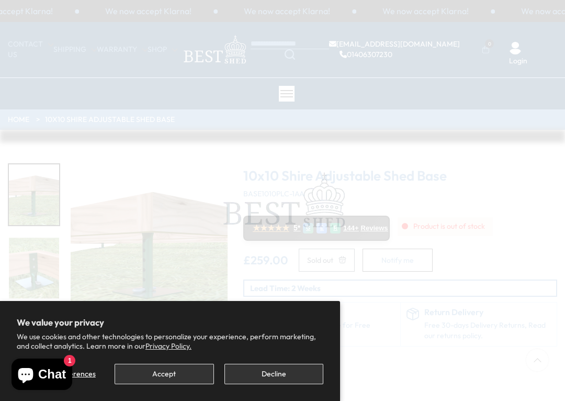 Image resolution: width=565 pixels, height=401 pixels. Describe the element at coordinates (170, 322) in the screenshot. I see `h2: We value your privacy` at that location.